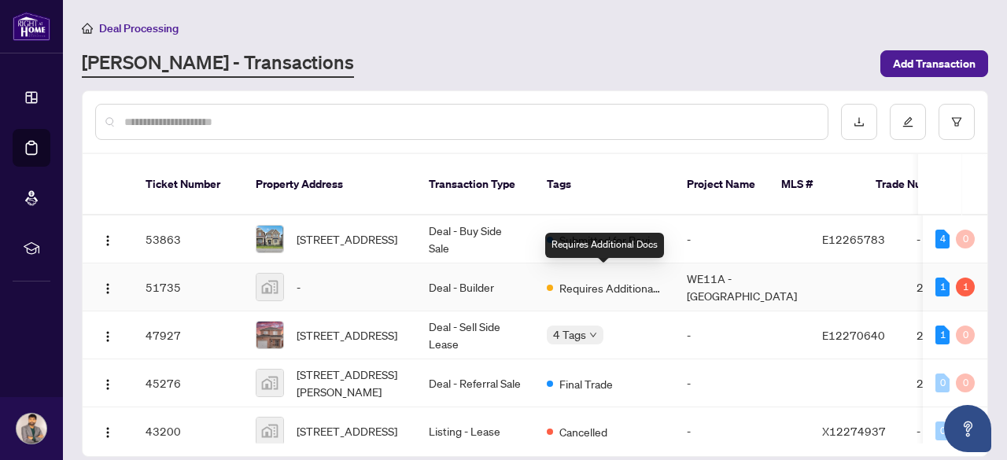  What do you see at coordinates (859, 122) in the screenshot?
I see `button: download` at bounding box center [859, 122].